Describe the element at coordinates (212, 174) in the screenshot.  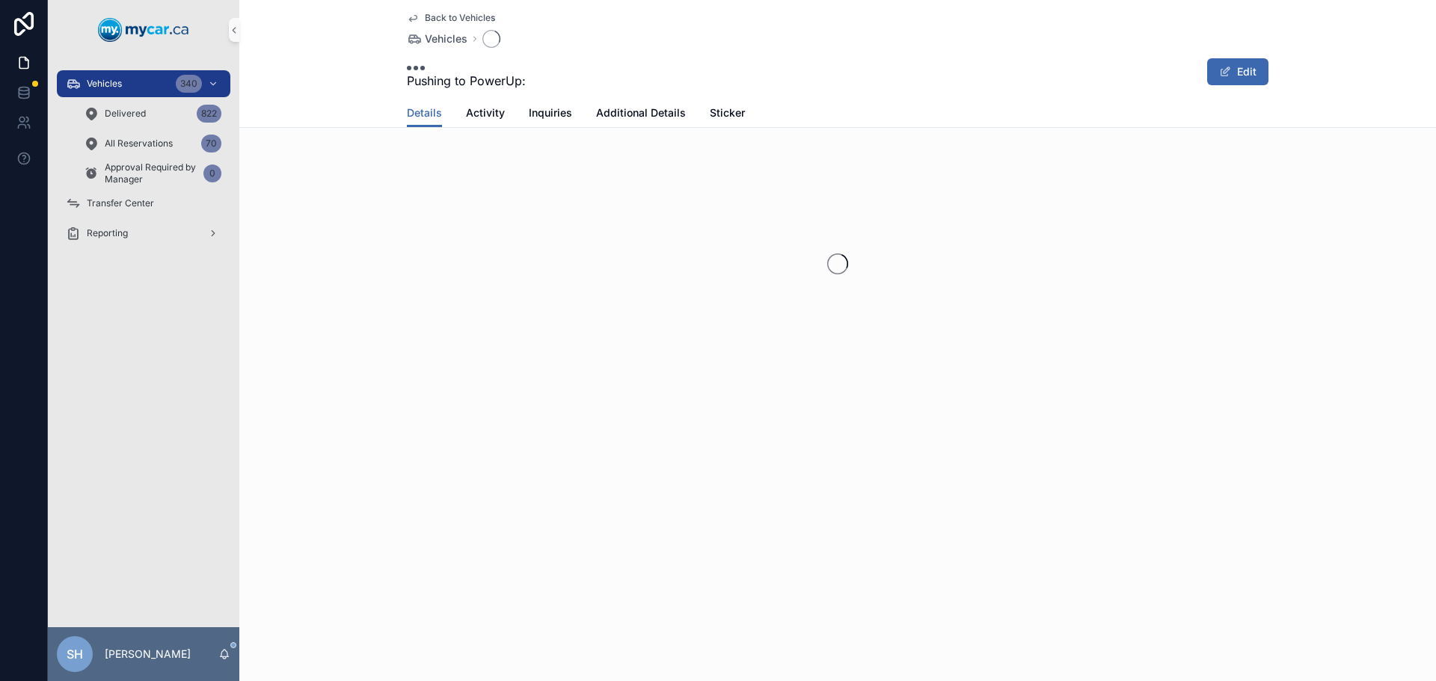
I see `div: 0` at that location.